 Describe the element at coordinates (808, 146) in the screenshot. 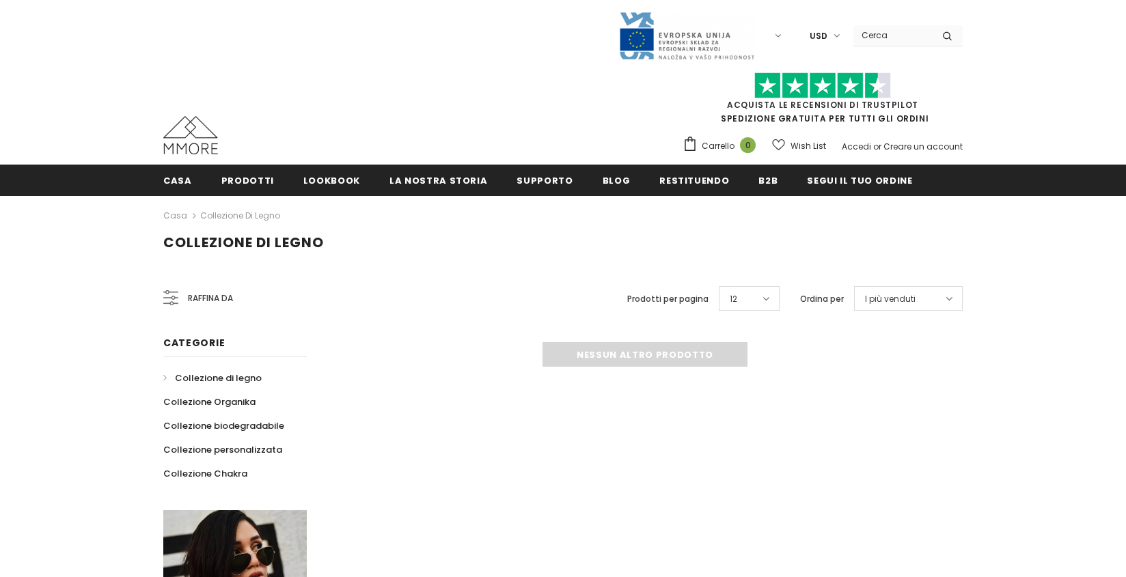

I see `span: Wish List` at that location.